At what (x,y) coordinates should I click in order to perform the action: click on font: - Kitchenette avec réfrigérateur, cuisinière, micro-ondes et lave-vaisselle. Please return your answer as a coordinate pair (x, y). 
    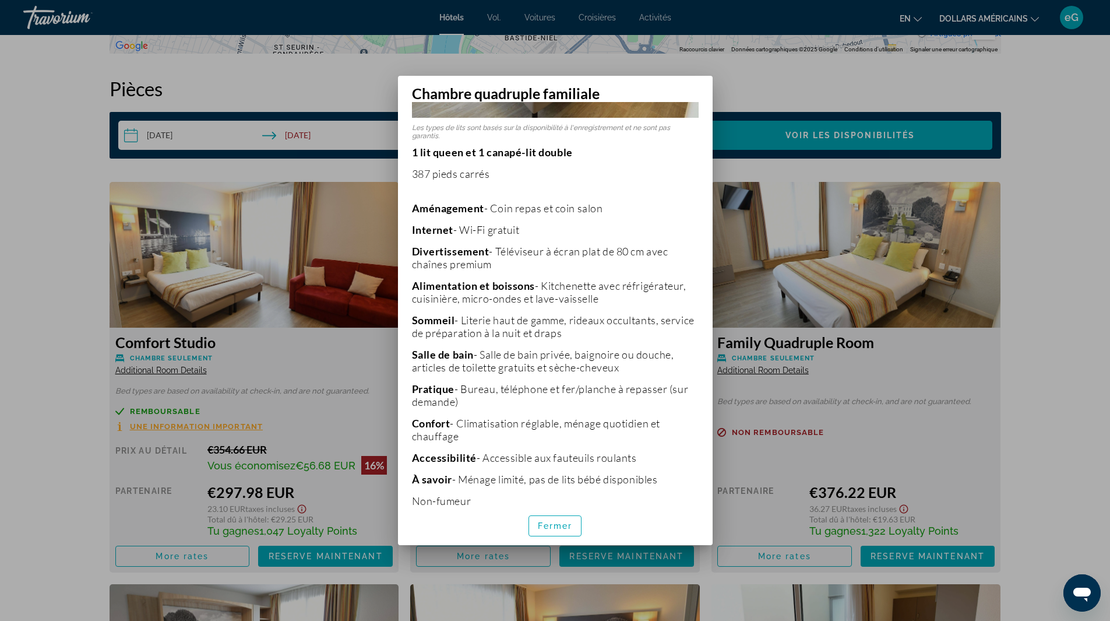
    Looking at the image, I should click on (549, 292).